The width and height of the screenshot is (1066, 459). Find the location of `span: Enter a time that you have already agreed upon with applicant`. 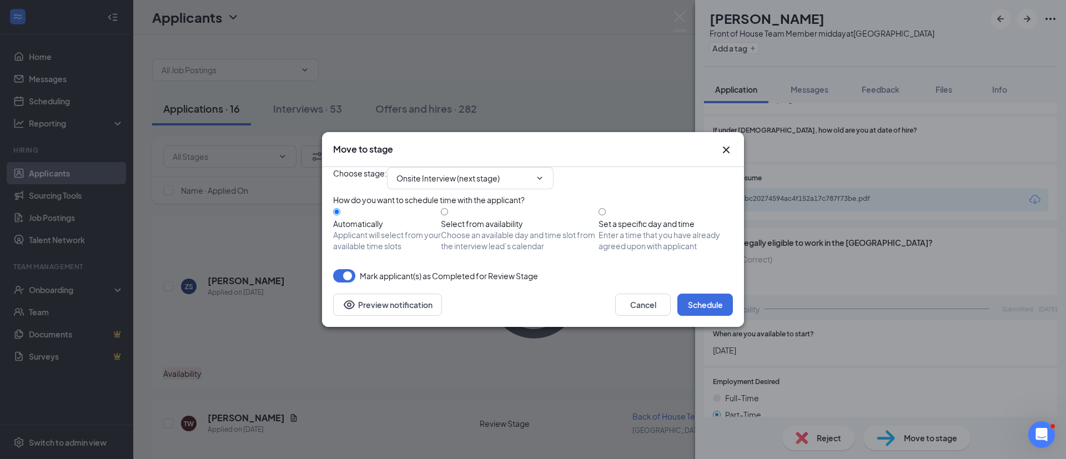

span: Enter a time that you have already agreed upon with applicant is located at coordinates (666, 240).